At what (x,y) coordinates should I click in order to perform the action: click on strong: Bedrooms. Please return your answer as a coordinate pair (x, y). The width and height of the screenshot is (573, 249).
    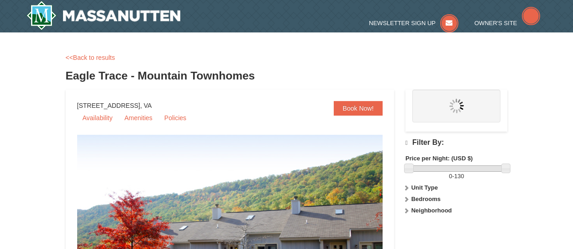
    Looking at the image, I should click on (426, 198).